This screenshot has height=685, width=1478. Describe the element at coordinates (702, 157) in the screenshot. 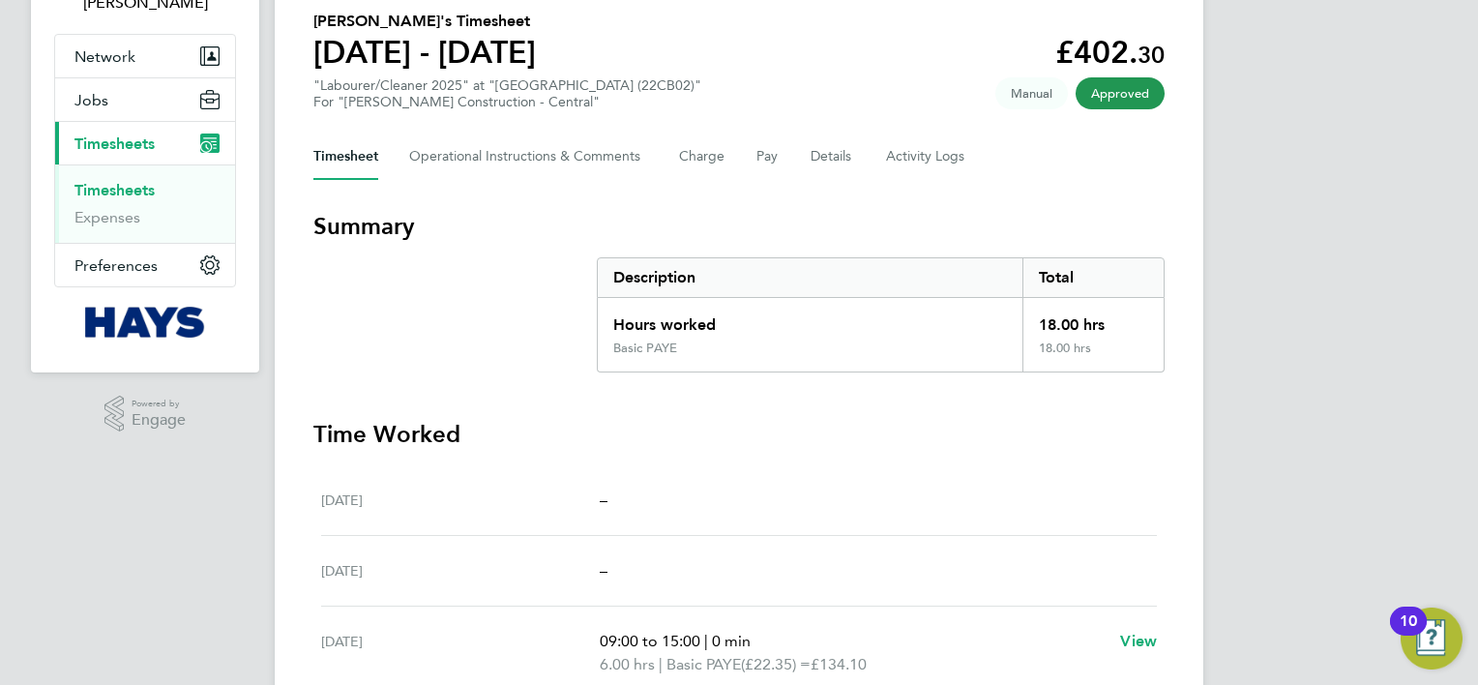

I see `button: Charge` at that location.